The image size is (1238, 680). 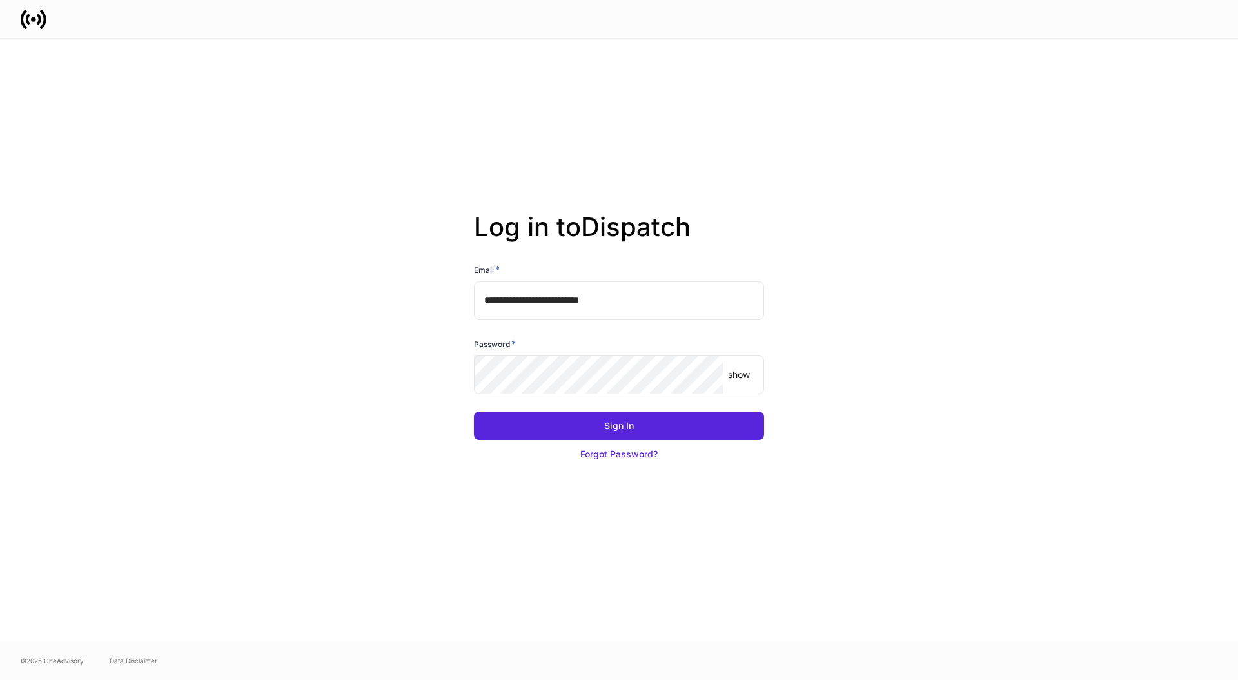 I want to click on p: show, so click(x=739, y=375).